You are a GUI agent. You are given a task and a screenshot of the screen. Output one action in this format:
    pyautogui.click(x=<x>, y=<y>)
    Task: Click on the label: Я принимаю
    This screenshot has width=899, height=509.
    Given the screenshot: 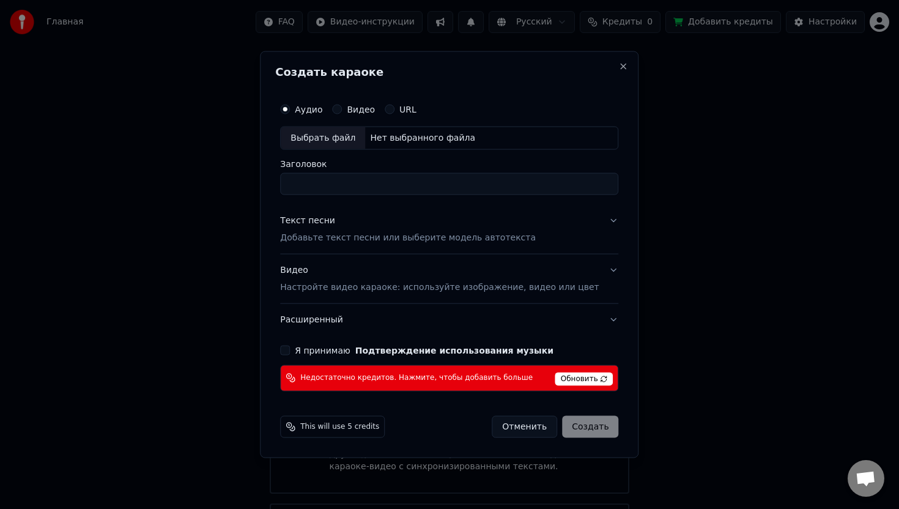 What is the action you would take?
    pyautogui.click(x=424, y=350)
    